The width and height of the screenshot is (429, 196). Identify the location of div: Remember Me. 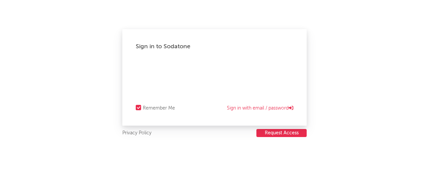
(159, 108).